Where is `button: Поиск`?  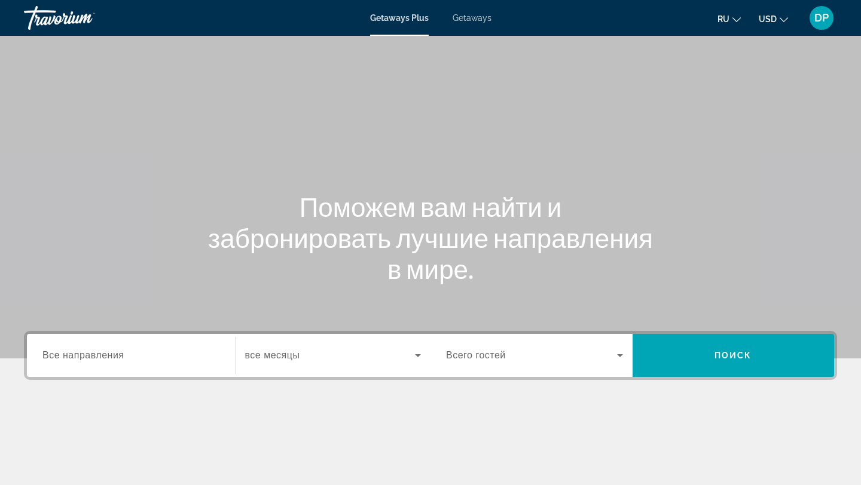
button: Поиск is located at coordinates (733, 356).